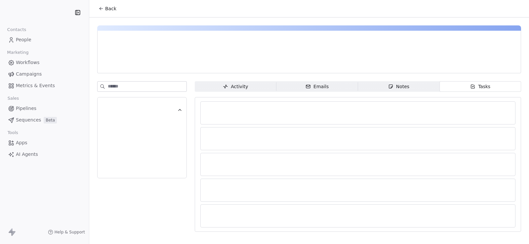 The image size is (529, 244). What do you see at coordinates (28, 62) in the screenshot?
I see `span: Workflows` at bounding box center [28, 62].